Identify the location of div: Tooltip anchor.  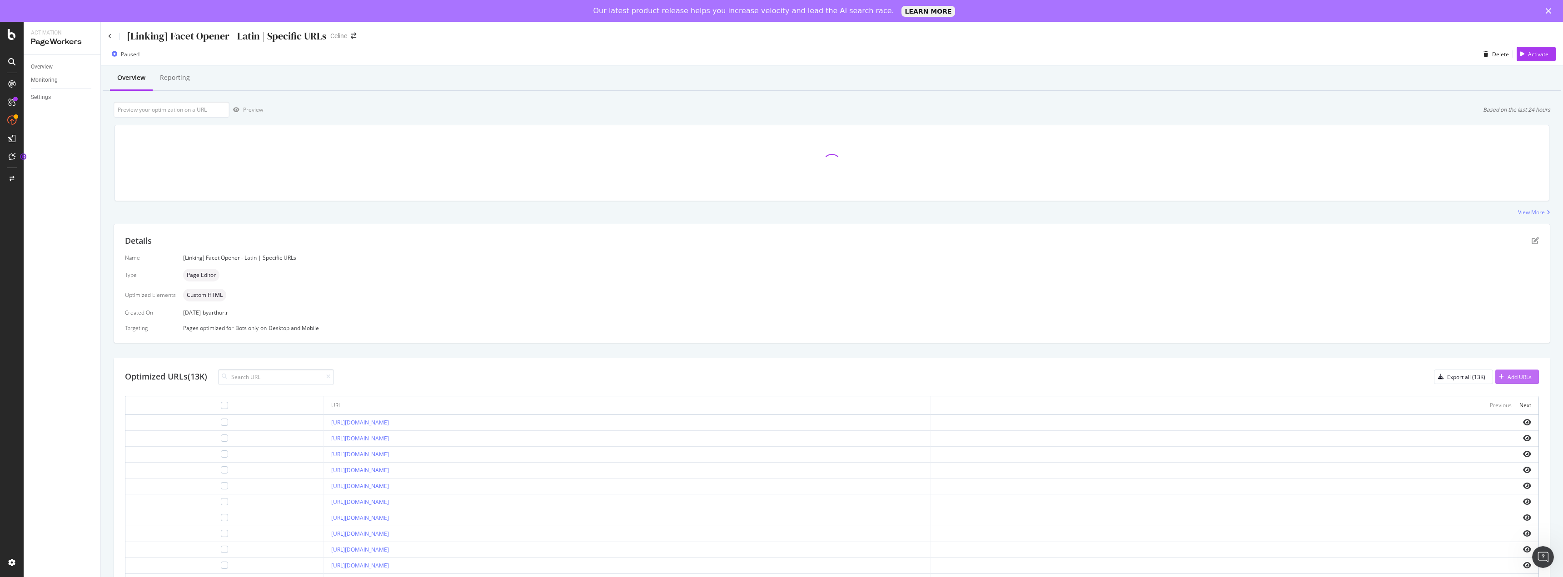
(23, 157).